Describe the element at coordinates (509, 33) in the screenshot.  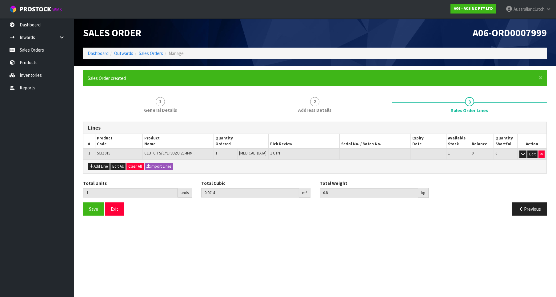
I see `span: A06-ORD0007999` at that location.